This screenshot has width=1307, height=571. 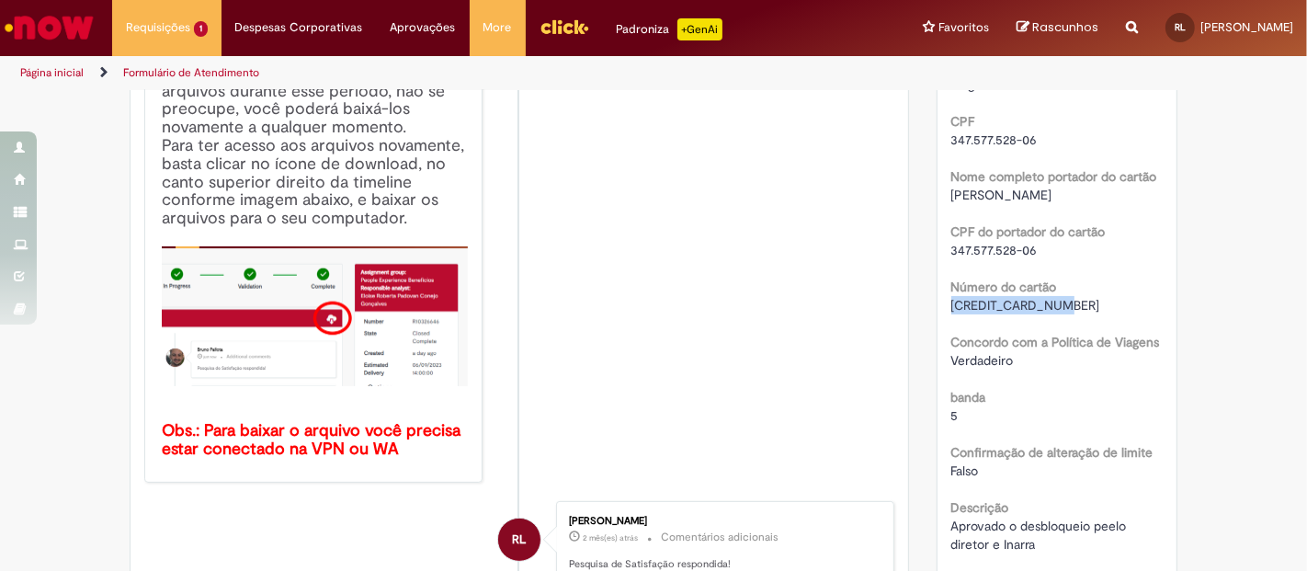 What do you see at coordinates (51, 73) in the screenshot?
I see `a: Página inicial` at bounding box center [51, 73].